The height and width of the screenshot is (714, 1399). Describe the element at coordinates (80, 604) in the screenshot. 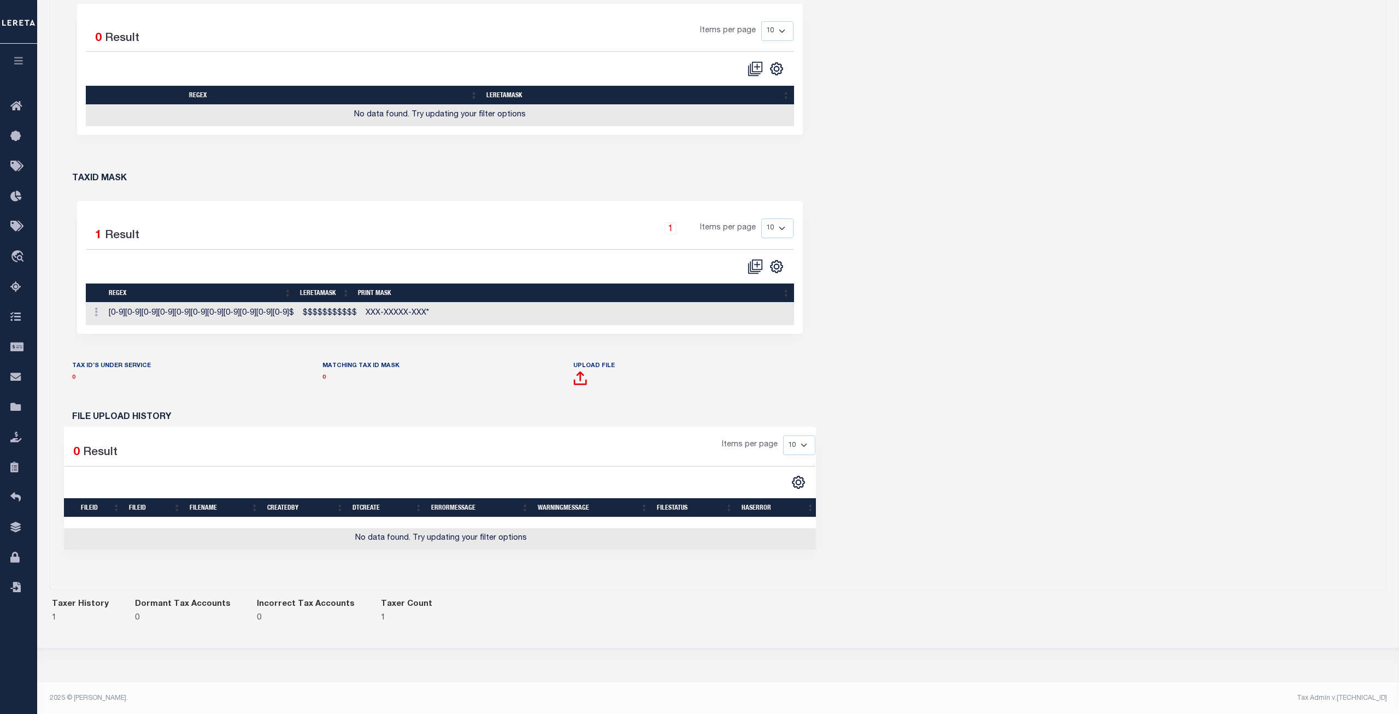

I see `h5: Taxer History` at that location.